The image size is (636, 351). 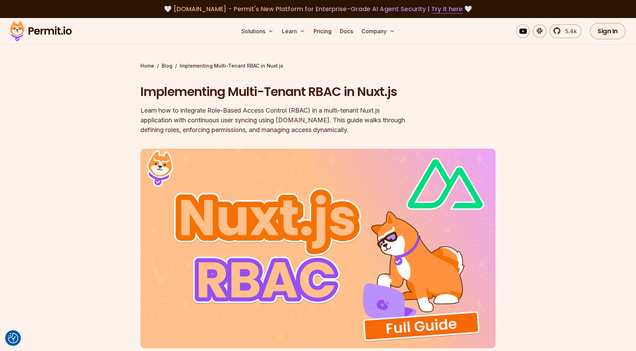 What do you see at coordinates (378, 31) in the screenshot?
I see `button: Company` at bounding box center [378, 31].